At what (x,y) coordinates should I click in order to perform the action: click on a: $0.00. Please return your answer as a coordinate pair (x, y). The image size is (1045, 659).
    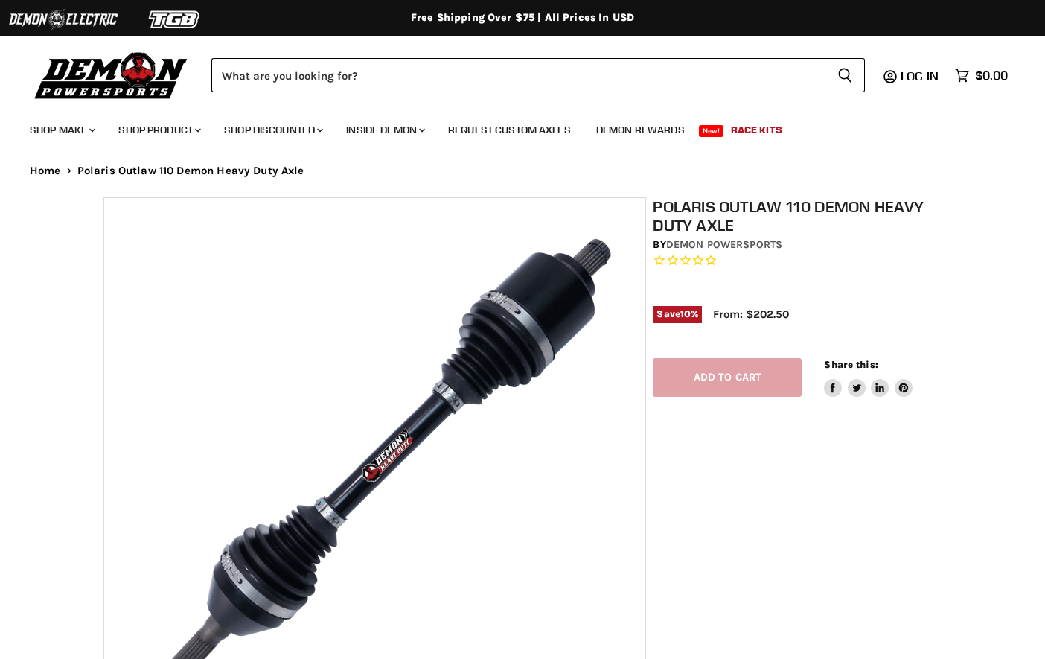
    Looking at the image, I should click on (981, 75).